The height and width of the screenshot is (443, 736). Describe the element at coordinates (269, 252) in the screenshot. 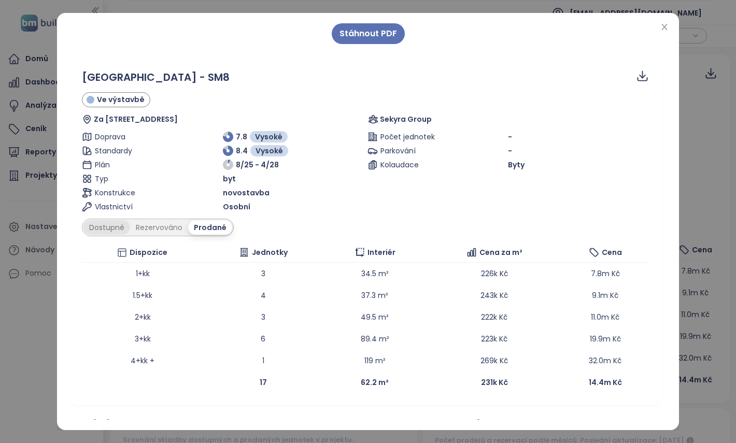

I see `span: Jednotky` at that location.